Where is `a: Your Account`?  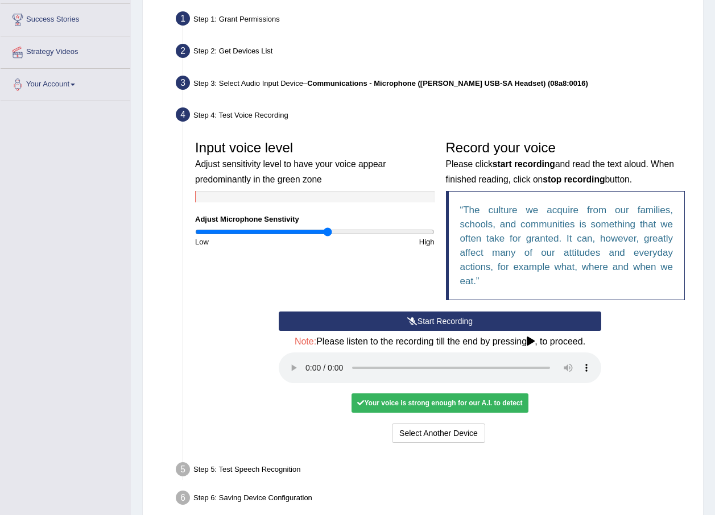 a: Your Account is located at coordinates (65, 83).